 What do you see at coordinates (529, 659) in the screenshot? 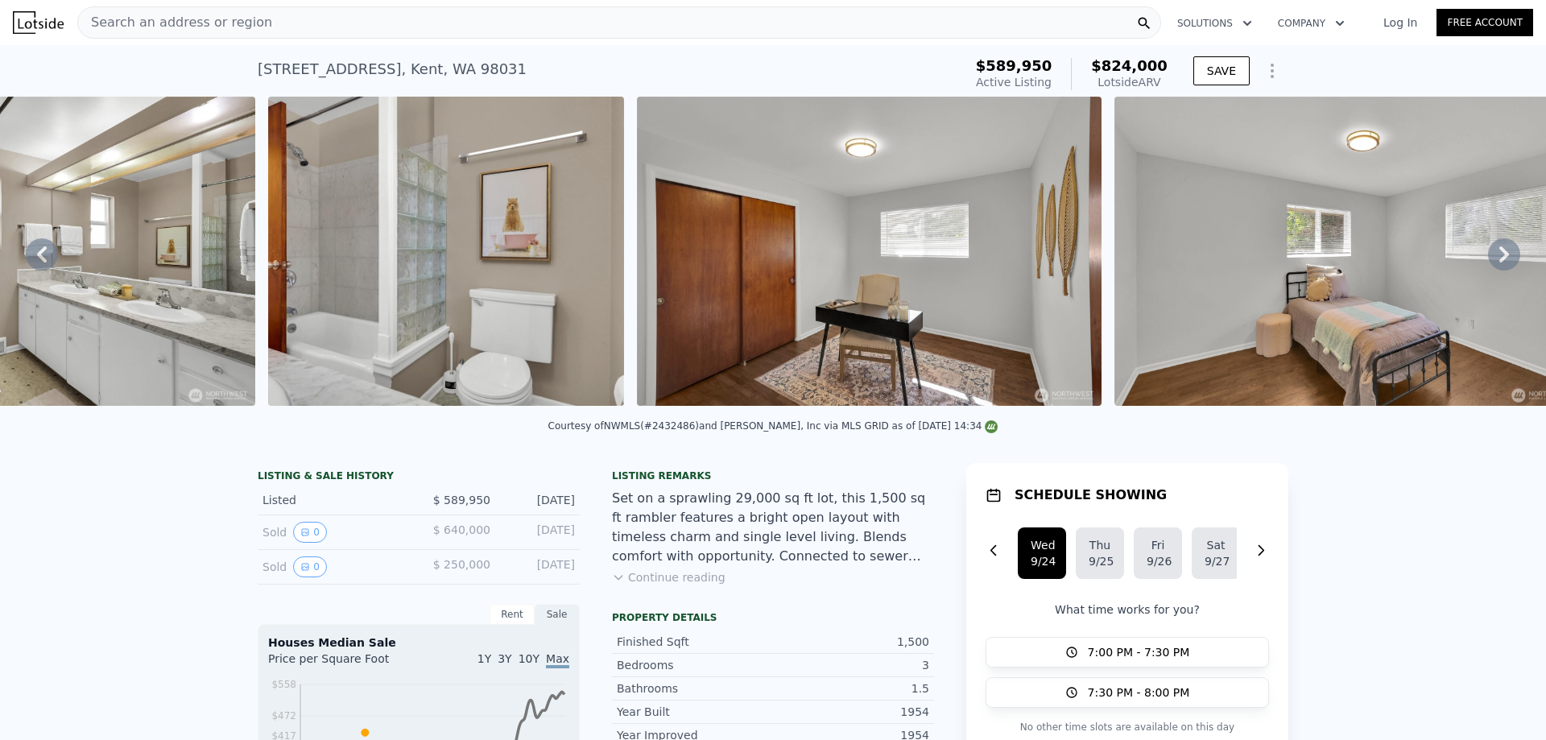
I see `span: 10Y` at bounding box center [529, 659].